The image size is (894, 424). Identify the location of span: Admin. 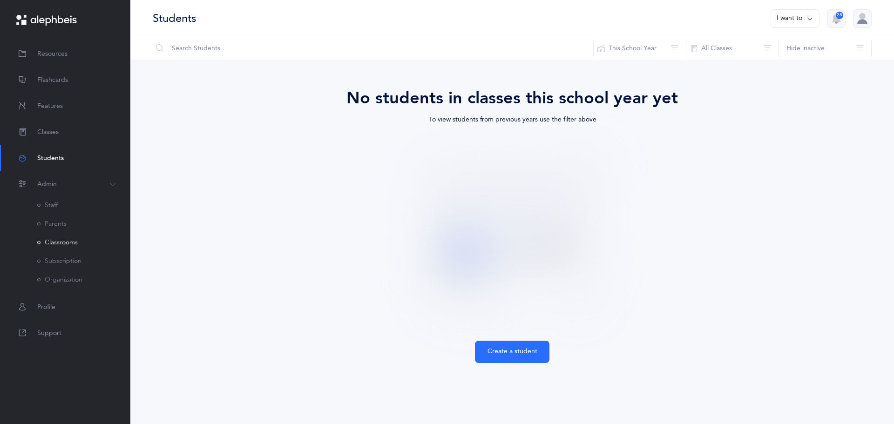
(47, 184).